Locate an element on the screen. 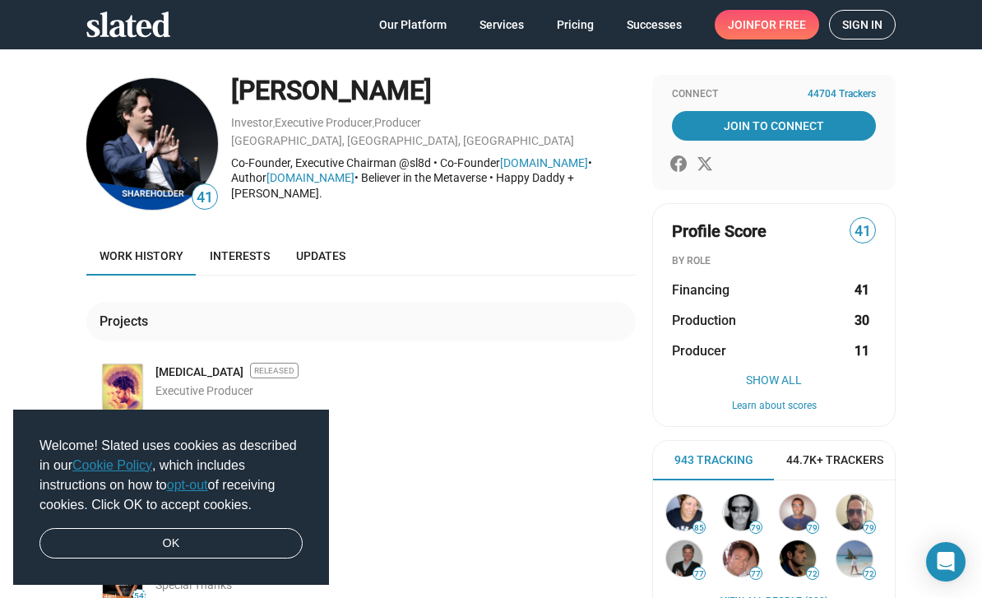  img: Meagan Lewis is located at coordinates (684, 512).